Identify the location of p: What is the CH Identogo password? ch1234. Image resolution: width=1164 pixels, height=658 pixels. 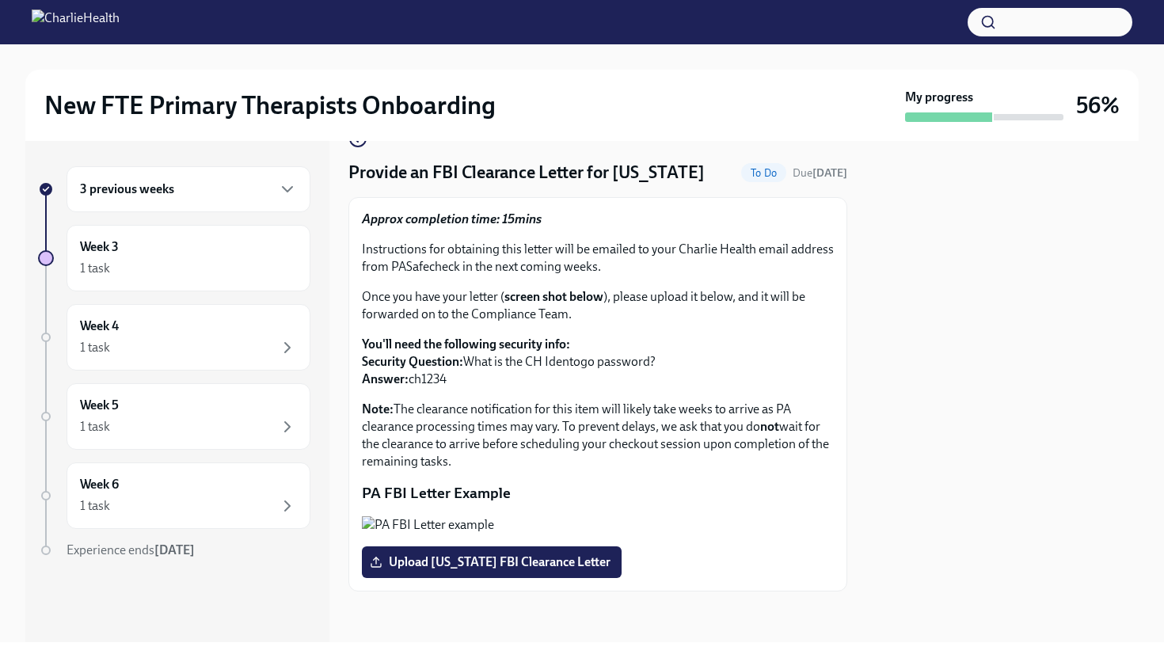
(598, 362).